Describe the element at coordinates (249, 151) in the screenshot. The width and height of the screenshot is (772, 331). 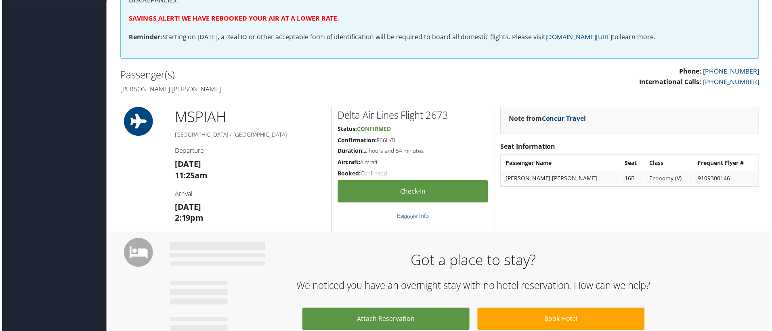
I see `h4: Departure` at that location.